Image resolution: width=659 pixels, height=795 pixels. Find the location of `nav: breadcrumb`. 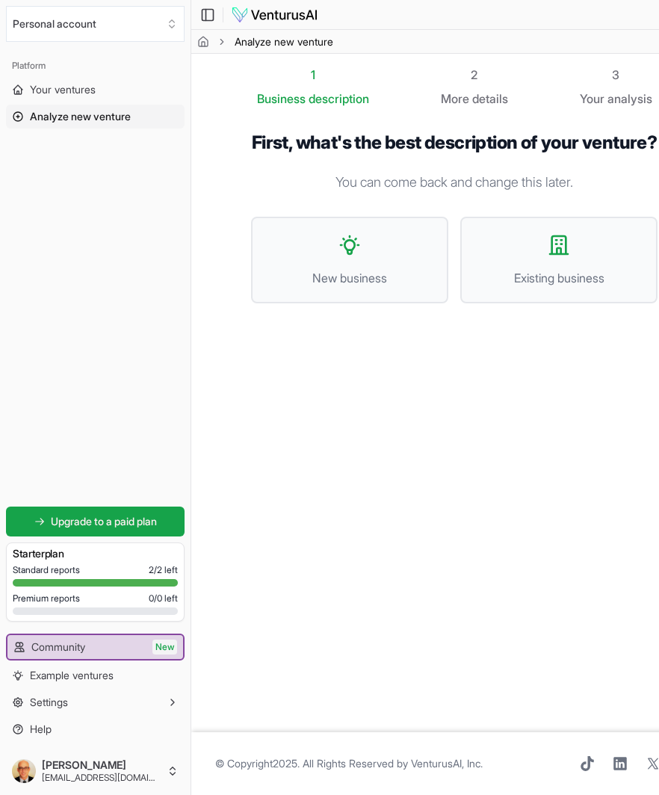

nav: breadcrumb is located at coordinates (265, 42).